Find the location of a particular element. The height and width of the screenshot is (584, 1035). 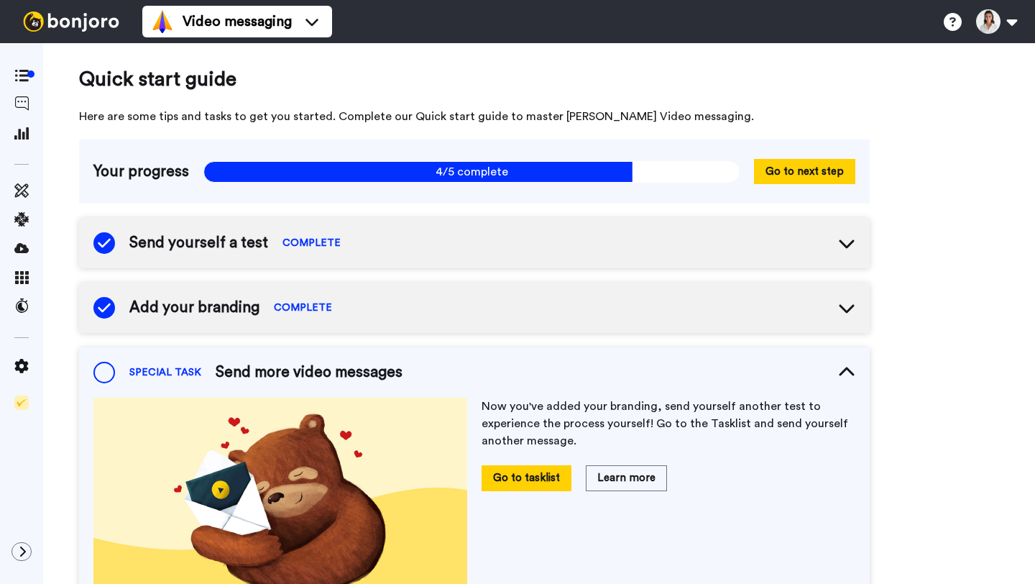

a: Go to tasklist is located at coordinates (526, 477).